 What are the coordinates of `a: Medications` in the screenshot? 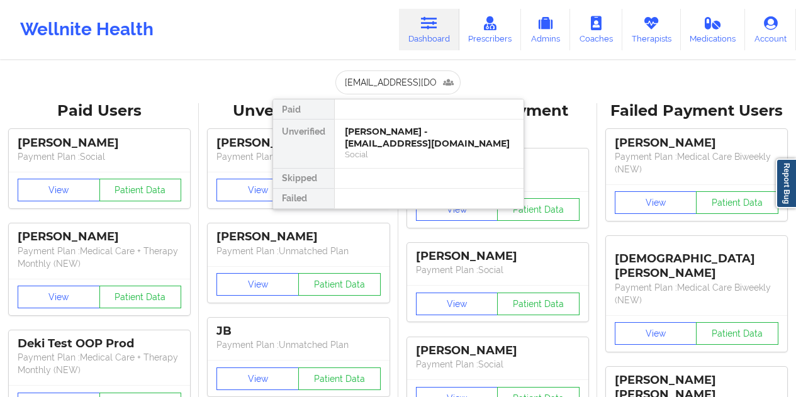 It's located at (713, 30).